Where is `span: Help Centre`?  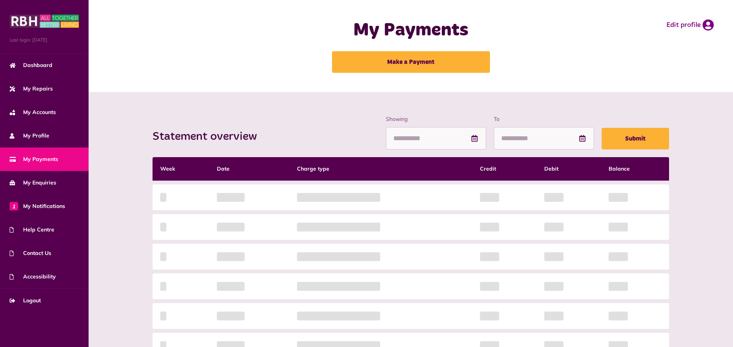 span: Help Centre is located at coordinates (32, 230).